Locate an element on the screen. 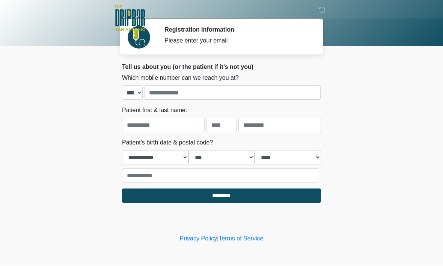 The image size is (443, 266). a: Privacy Policy is located at coordinates (199, 238).